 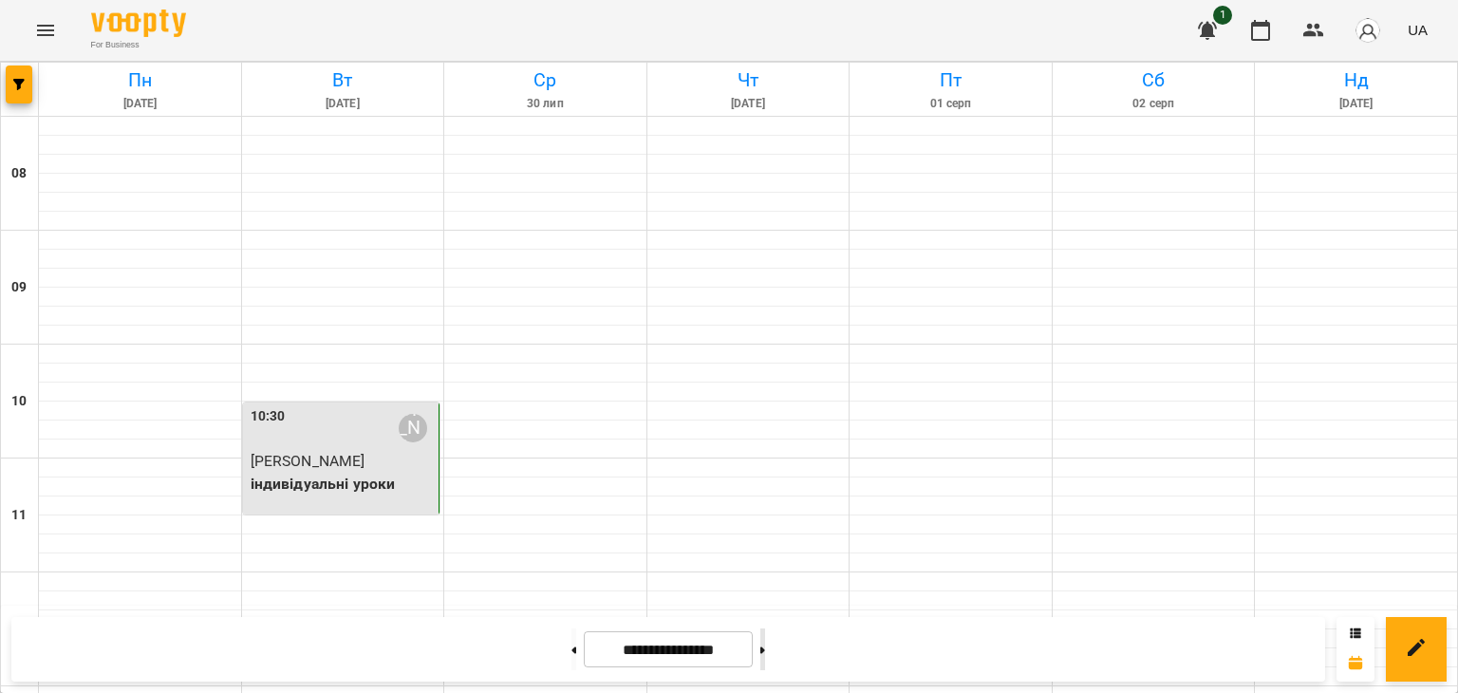 I want to click on h6: Нд, so click(x=1355, y=80).